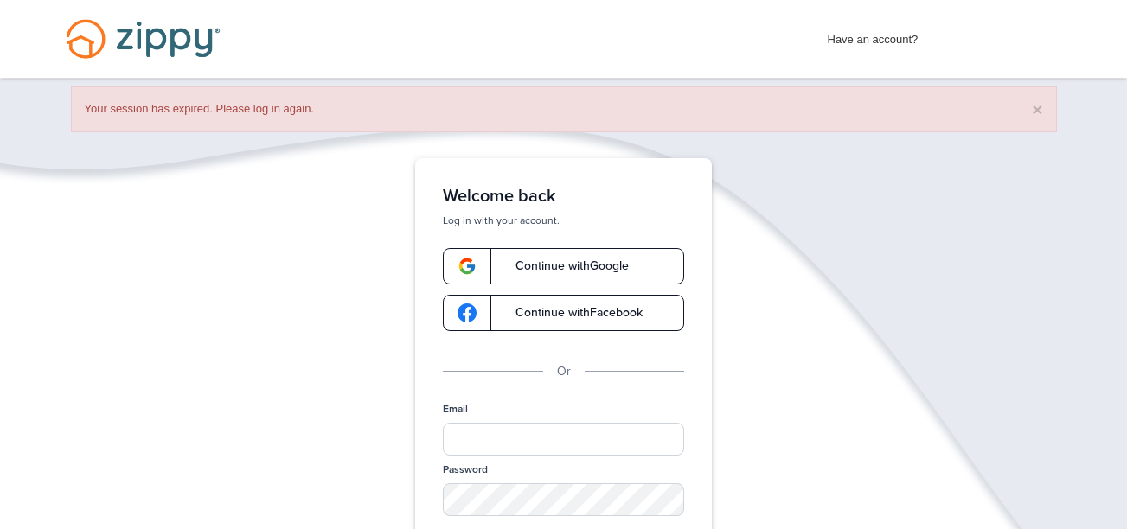 This screenshot has width=1127, height=529. Describe the element at coordinates (563, 439) in the screenshot. I see `input: Email` at that location.